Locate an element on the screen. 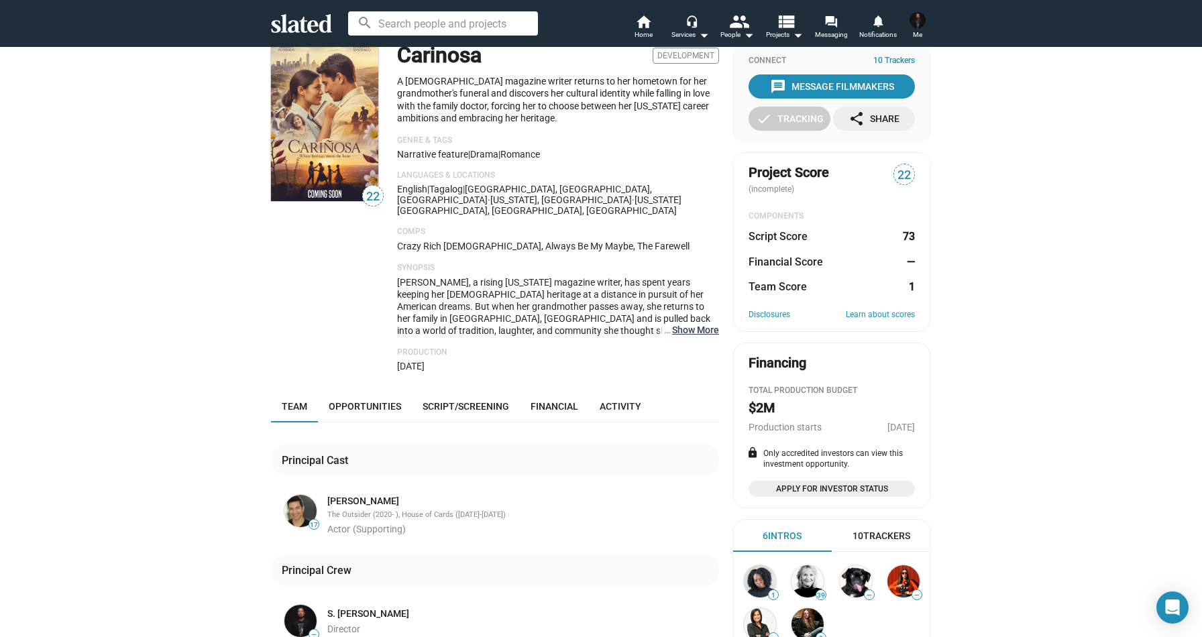 The image size is (1202, 637). div: 10 Trackers is located at coordinates (882, 536).